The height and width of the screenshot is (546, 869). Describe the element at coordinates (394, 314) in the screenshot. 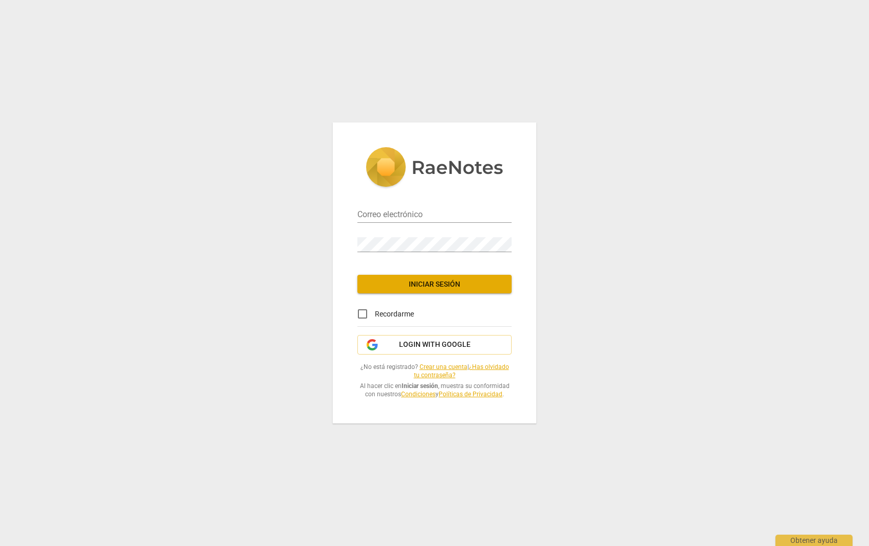

I see `span: Recordarme` at that location.